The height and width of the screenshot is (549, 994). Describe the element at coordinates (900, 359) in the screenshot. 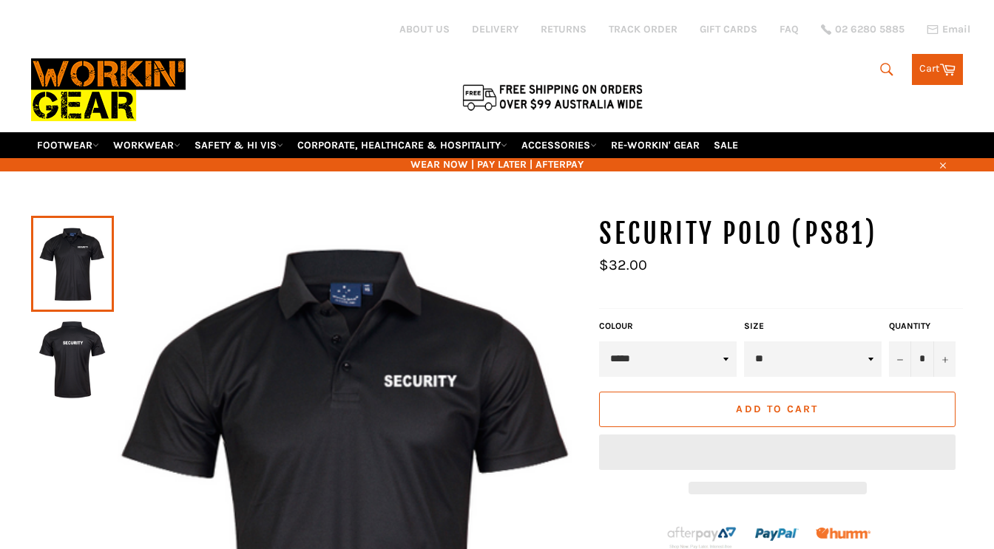

I see `button: Reduce item quantity by one` at that location.